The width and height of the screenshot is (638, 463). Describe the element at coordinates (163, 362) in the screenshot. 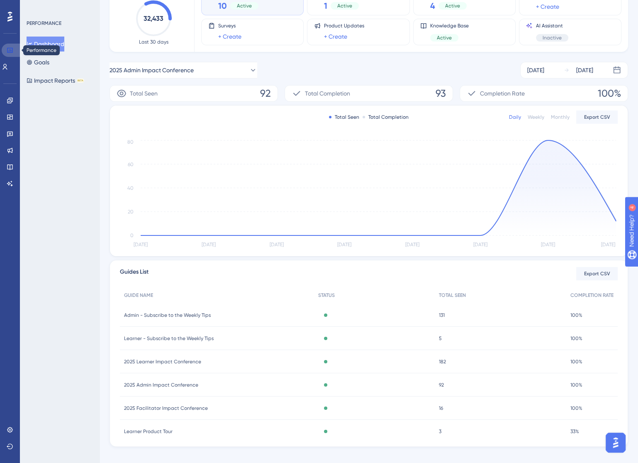

I see `span: 2025 Learner Impact Conference` at that location.